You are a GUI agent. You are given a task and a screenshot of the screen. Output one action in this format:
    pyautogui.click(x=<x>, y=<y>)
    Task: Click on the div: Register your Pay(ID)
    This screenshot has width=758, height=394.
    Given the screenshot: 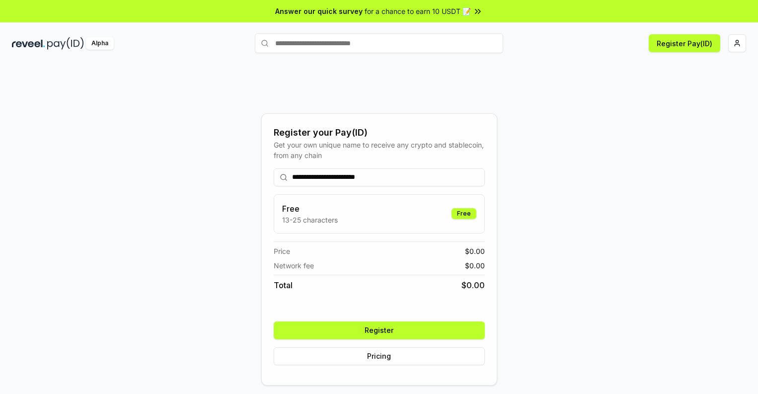 What is the action you would take?
    pyautogui.click(x=379, y=133)
    